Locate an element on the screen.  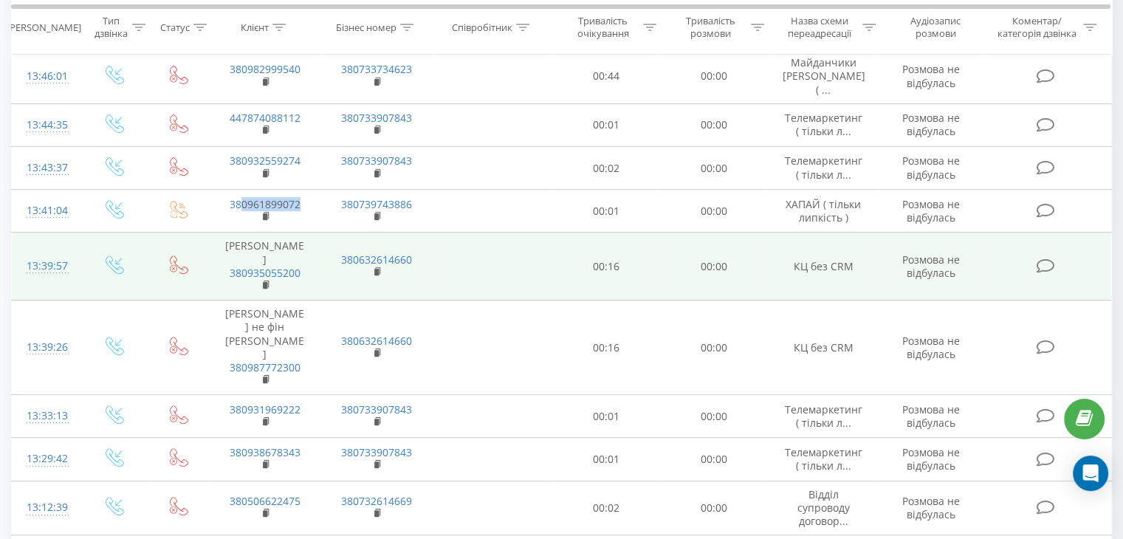
div: Співробітник is located at coordinates (482, 27).